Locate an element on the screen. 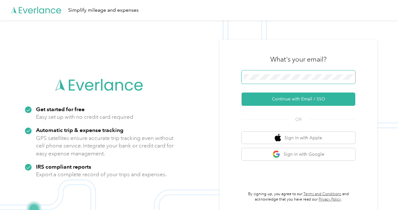 Image resolution: width=401 pixels, height=210 pixels. p: Easy set up with no credit card required is located at coordinates (85, 117).